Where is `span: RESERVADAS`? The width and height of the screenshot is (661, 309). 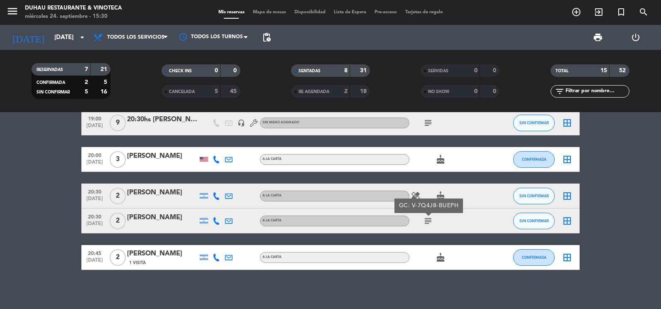 span: RESERVADAS is located at coordinates (50, 70).